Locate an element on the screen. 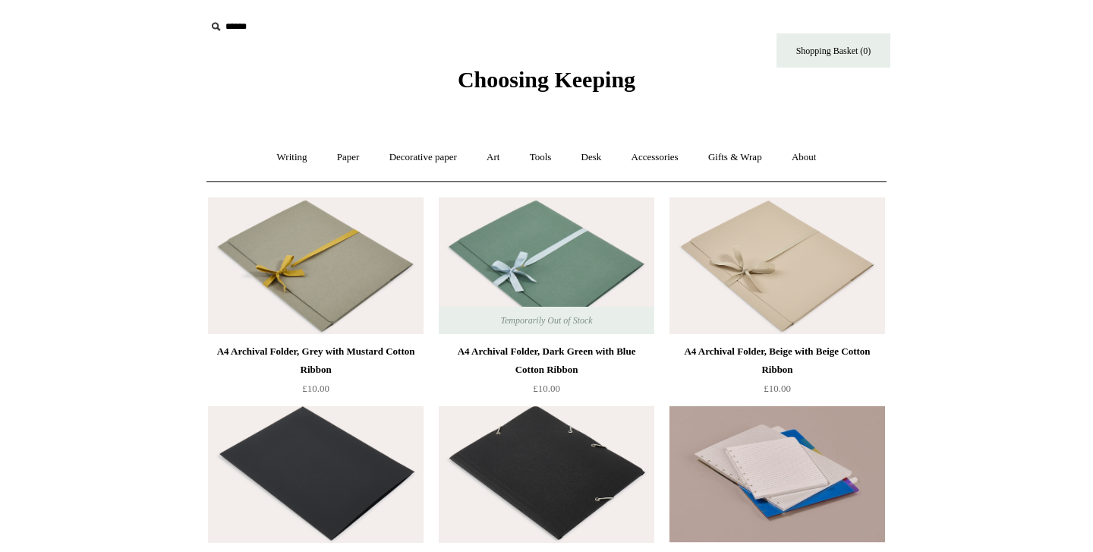  a: A4 Archival Folder, Dark Green with Blue Cotton Ribbon A4 Archival Folder, Dark Green with Blue C... is located at coordinates (546, 266).